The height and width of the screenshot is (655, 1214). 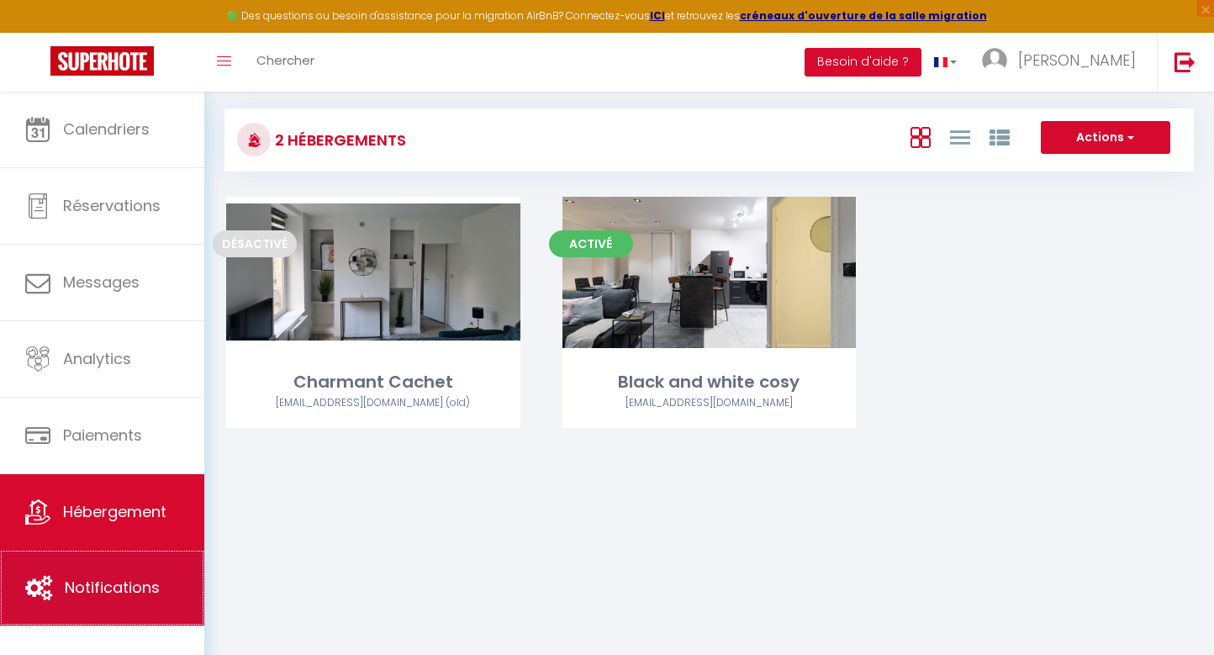 What do you see at coordinates (373, 382) in the screenshot?
I see `div: Charmant Cachet` at bounding box center [373, 382].